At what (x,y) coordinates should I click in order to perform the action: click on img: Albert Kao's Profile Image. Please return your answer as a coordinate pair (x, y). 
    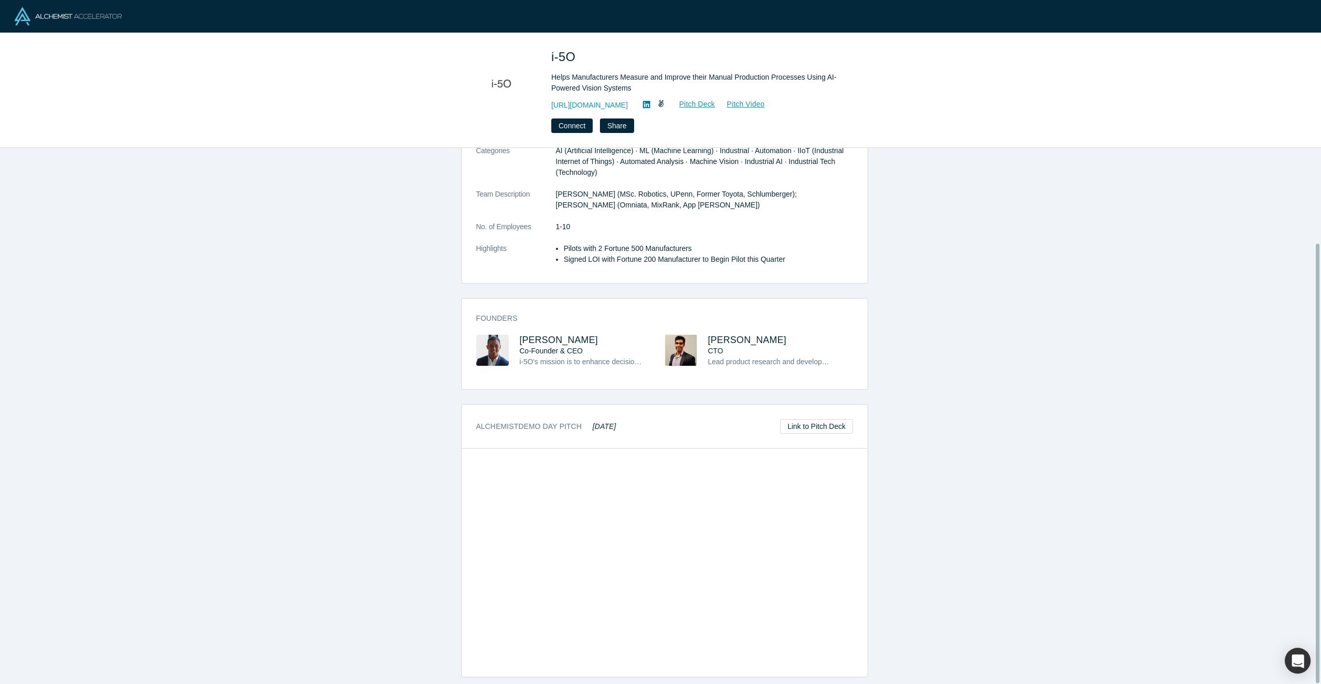
    Looking at the image, I should click on (492, 350).